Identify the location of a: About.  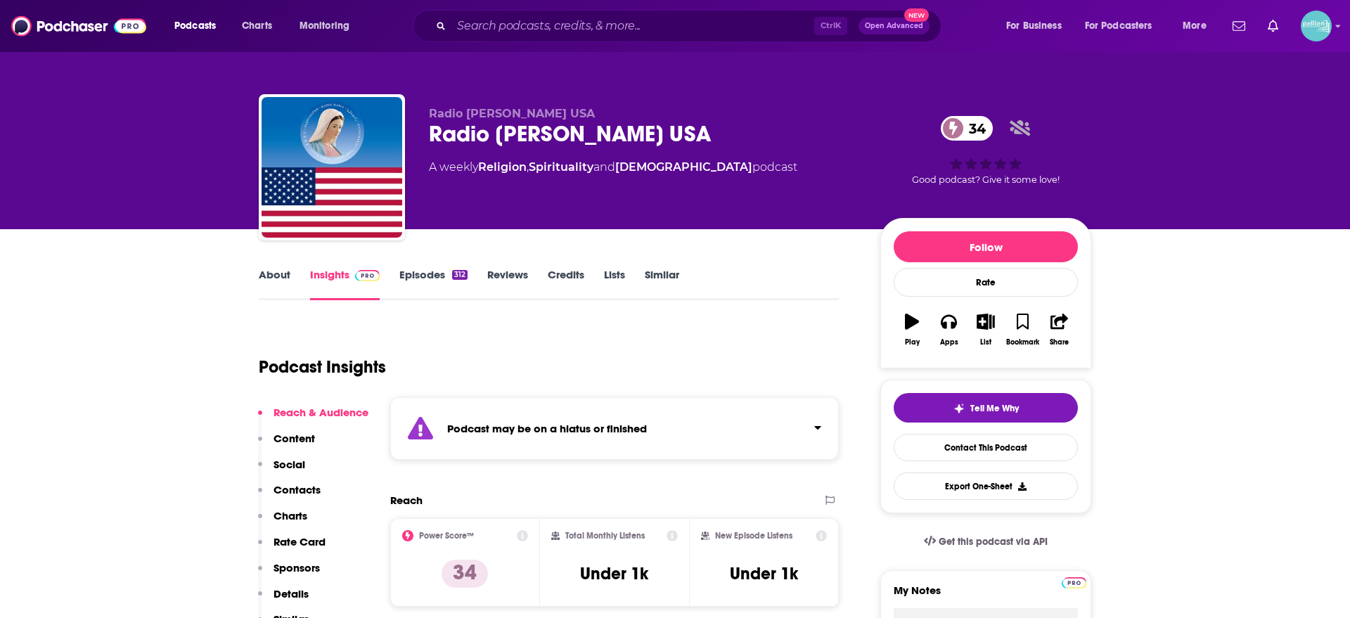
(274, 284).